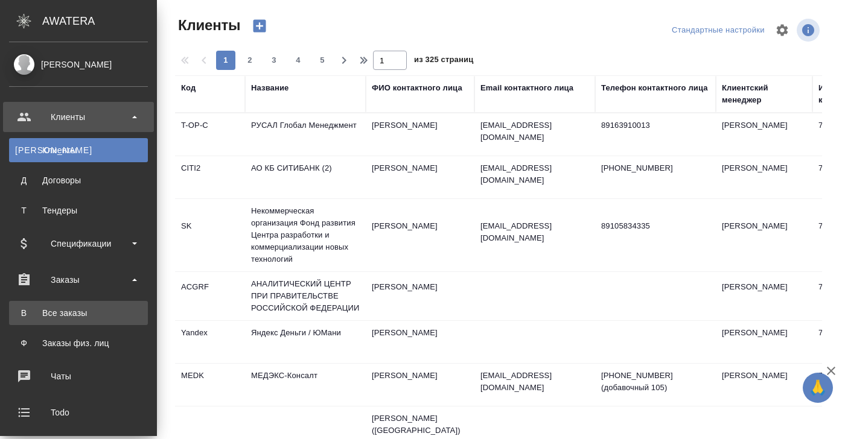 The image size is (845, 439). I want to click on a: ТТендеры, so click(78, 211).